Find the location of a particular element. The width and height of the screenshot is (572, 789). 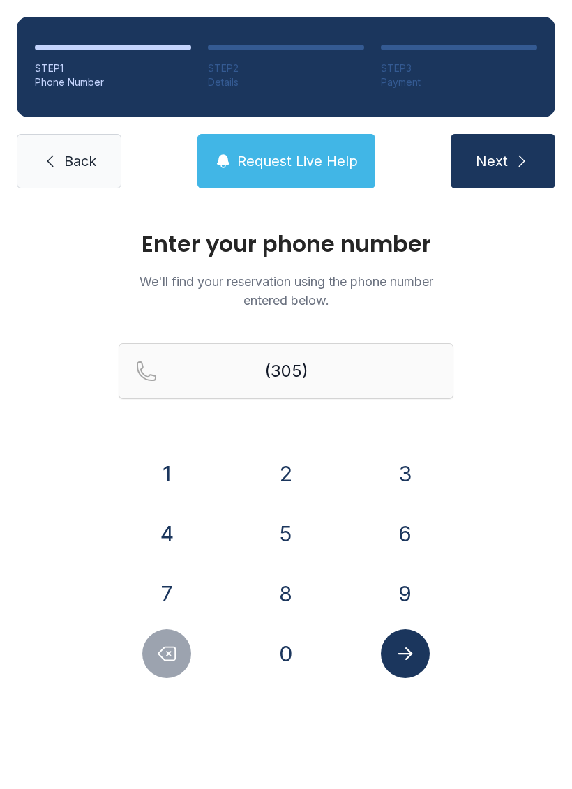

h1: Enter your phone number is located at coordinates (286, 244).